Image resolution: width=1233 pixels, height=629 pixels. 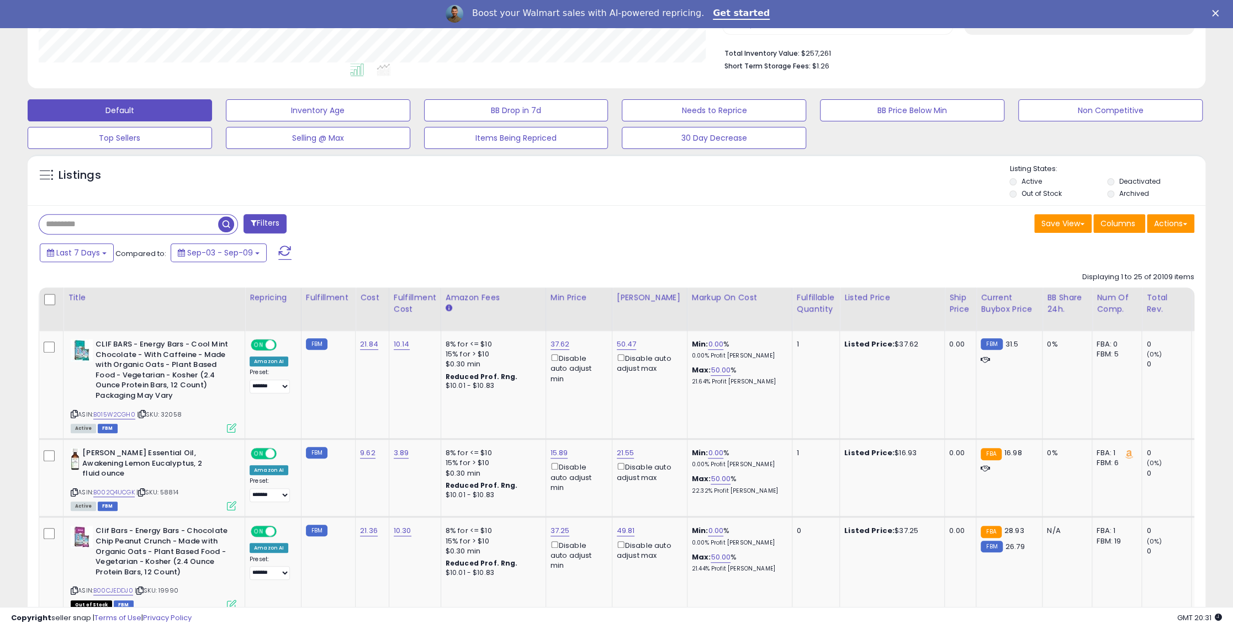 What do you see at coordinates (120, 138) in the screenshot?
I see `button: Top Sellers` at bounding box center [120, 138].